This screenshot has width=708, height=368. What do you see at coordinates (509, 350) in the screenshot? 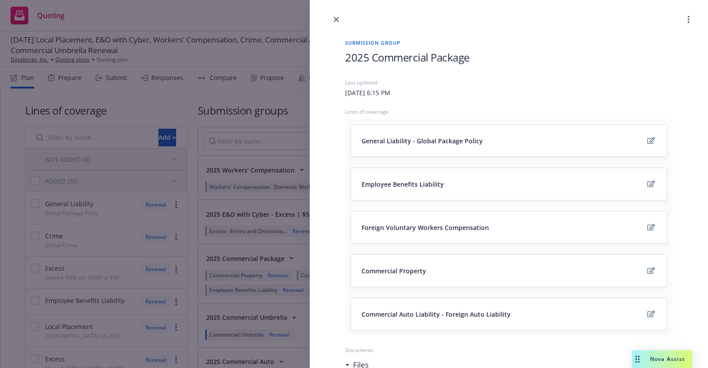
I see `div: Documents` at bounding box center [509, 350].